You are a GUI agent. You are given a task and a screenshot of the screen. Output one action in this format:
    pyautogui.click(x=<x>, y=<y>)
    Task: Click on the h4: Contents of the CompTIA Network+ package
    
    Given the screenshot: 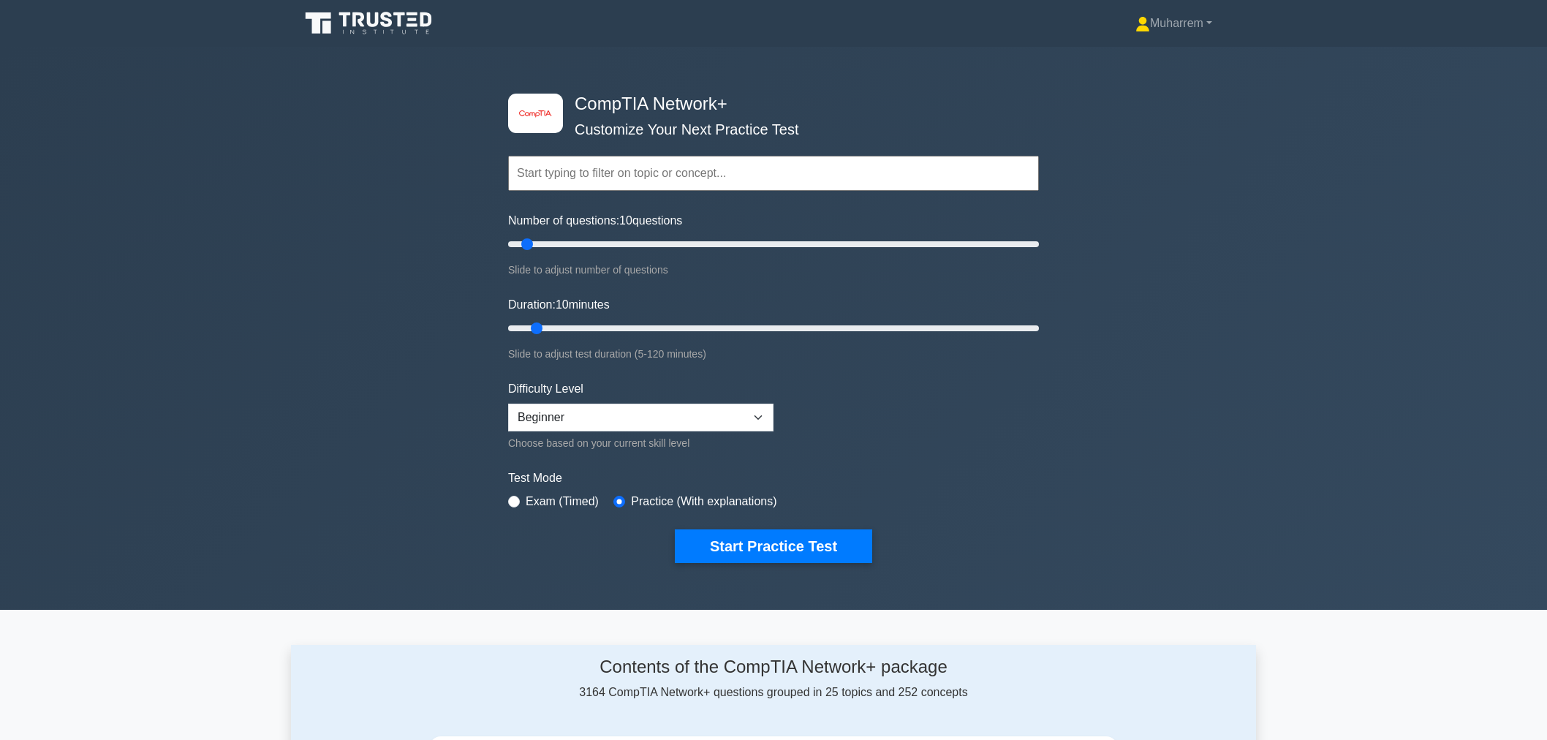 What is the action you would take?
    pyautogui.click(x=773, y=667)
    